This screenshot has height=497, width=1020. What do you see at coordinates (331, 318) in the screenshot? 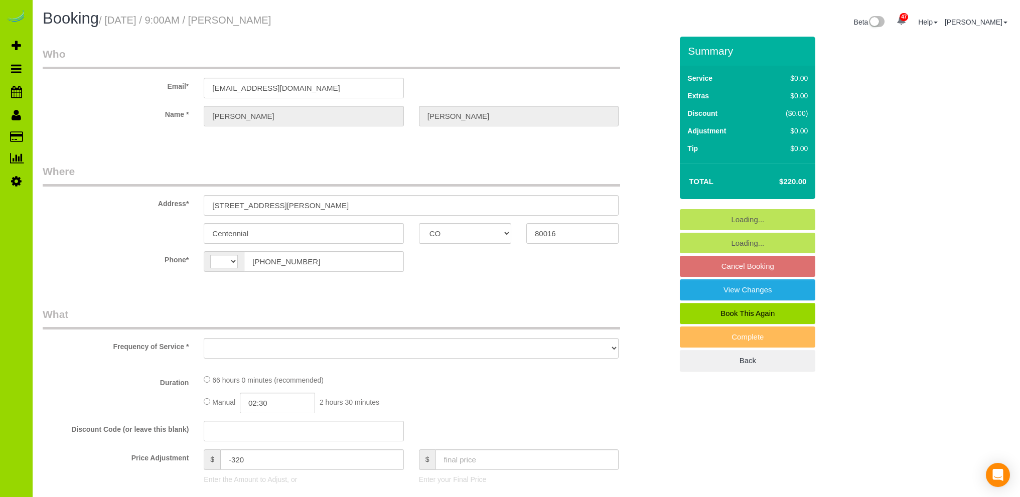
I see `legend: What` at bounding box center [331, 318].